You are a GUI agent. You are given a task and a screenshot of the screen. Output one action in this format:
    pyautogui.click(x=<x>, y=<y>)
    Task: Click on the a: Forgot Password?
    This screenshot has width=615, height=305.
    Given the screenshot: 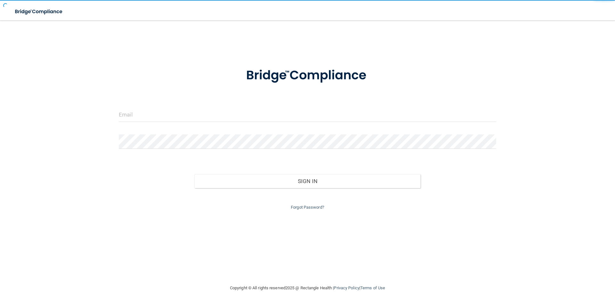 What is the action you would take?
    pyautogui.click(x=307, y=207)
    